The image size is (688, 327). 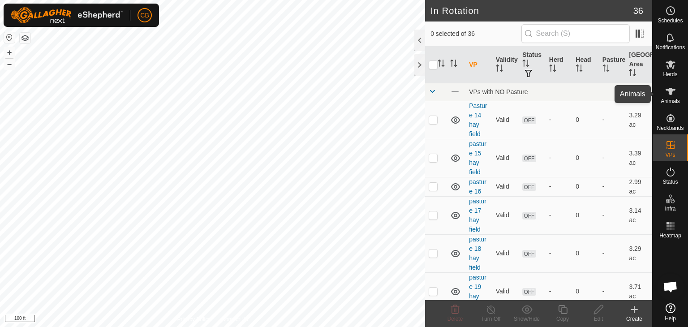 What do you see at coordinates (670, 209) in the screenshot?
I see `span: Infra` at bounding box center [670, 209].